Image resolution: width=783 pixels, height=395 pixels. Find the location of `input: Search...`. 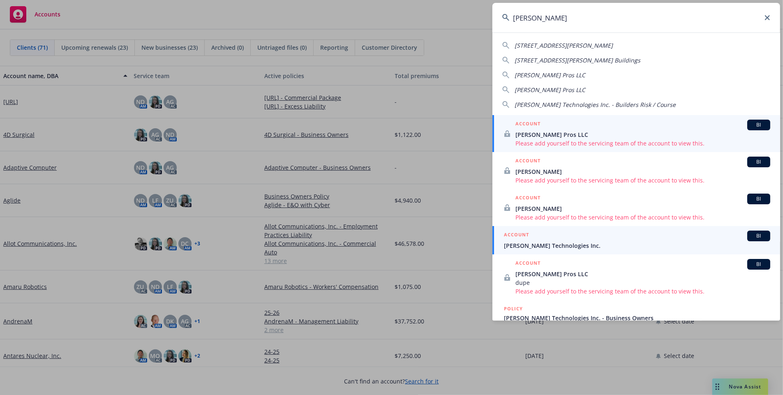

input: Search... is located at coordinates (637, 18).